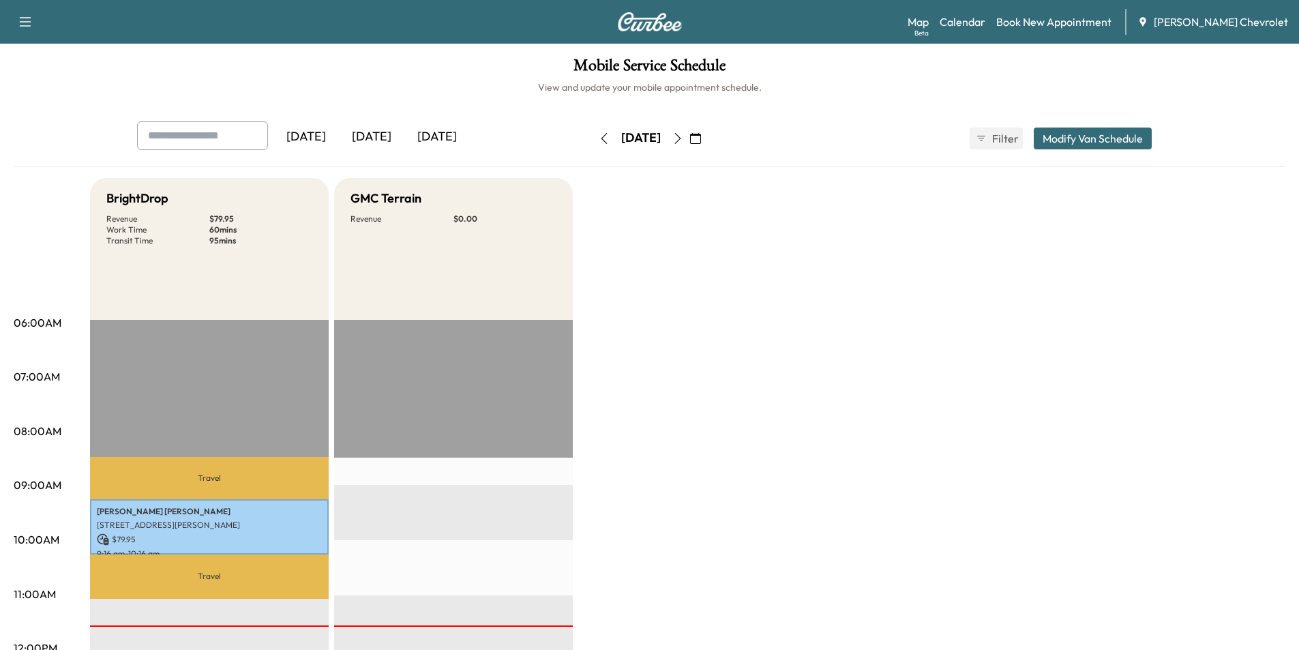 The image size is (1299, 650). Describe the element at coordinates (260, 241) in the screenshot. I see `p: 95 mins` at that location.